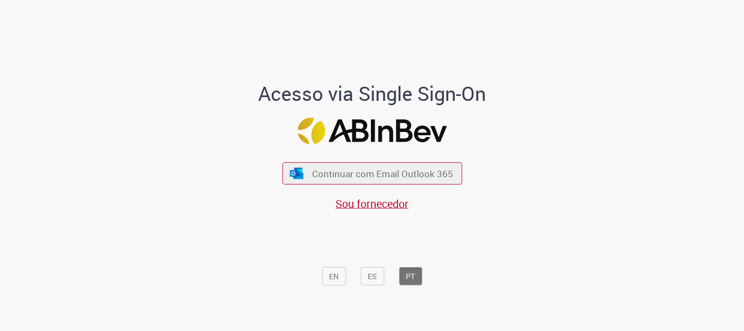  What do you see at coordinates (334, 276) in the screenshot?
I see `button: EN` at bounding box center [334, 276].